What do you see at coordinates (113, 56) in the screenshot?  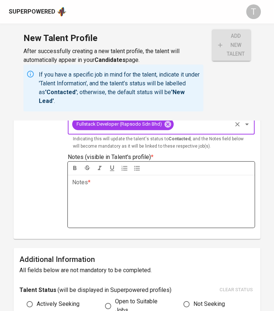 I see `p: After successfully creating a new talent profile, the talent will automatically appear in your page.` at bounding box center [113, 56].